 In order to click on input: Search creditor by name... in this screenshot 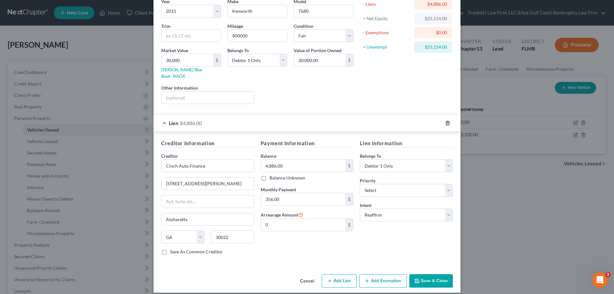, I will do `click(208, 166)`.